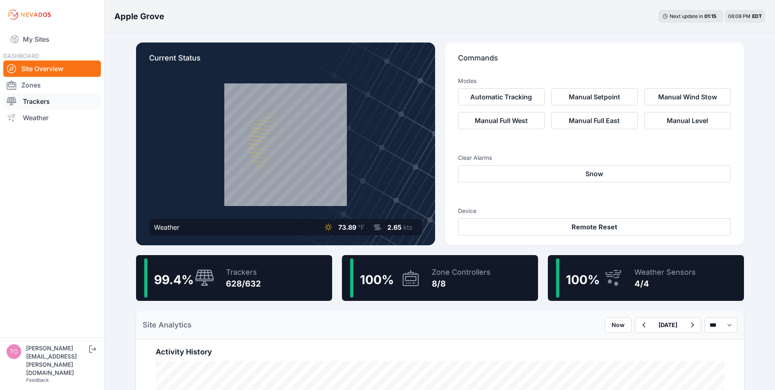  I want to click on p: Commands, so click(594, 61).